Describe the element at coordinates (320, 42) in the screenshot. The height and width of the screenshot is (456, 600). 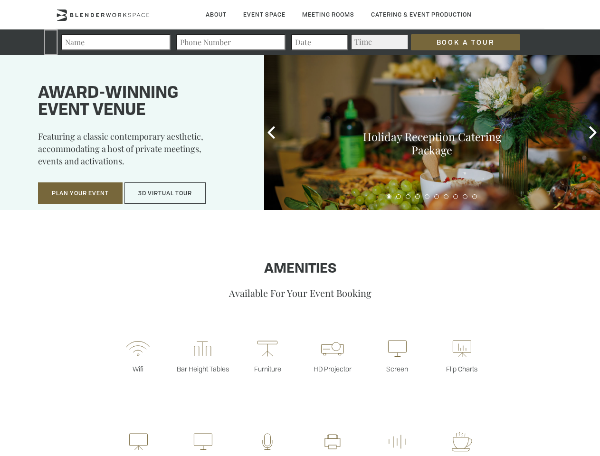
I see `input: Date` at that location.